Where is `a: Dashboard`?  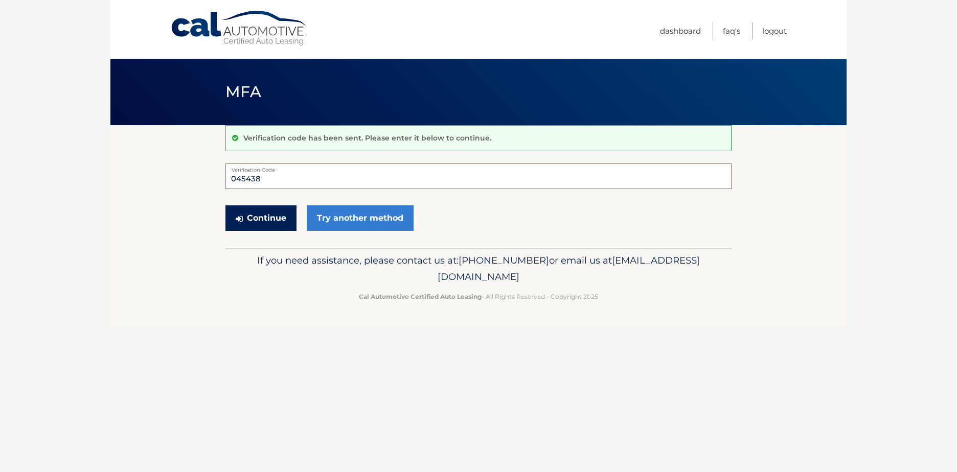
a: Dashboard is located at coordinates (681, 31).